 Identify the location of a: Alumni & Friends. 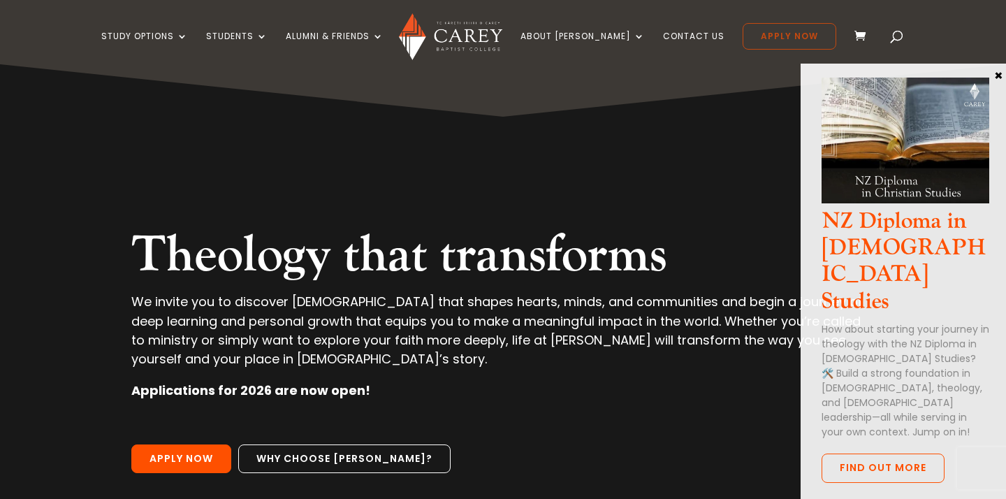
(335, 47).